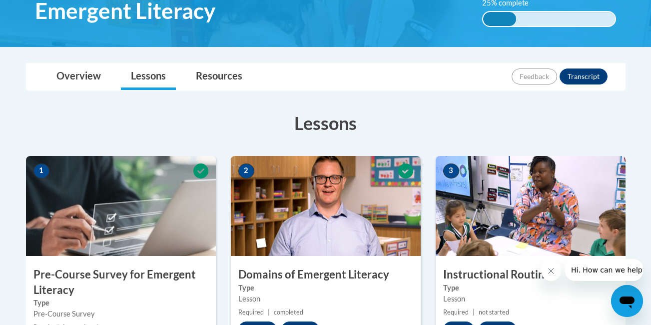 The image size is (651, 325). What do you see at coordinates (326, 123) in the screenshot?
I see `h3: Lessons` at bounding box center [326, 123].